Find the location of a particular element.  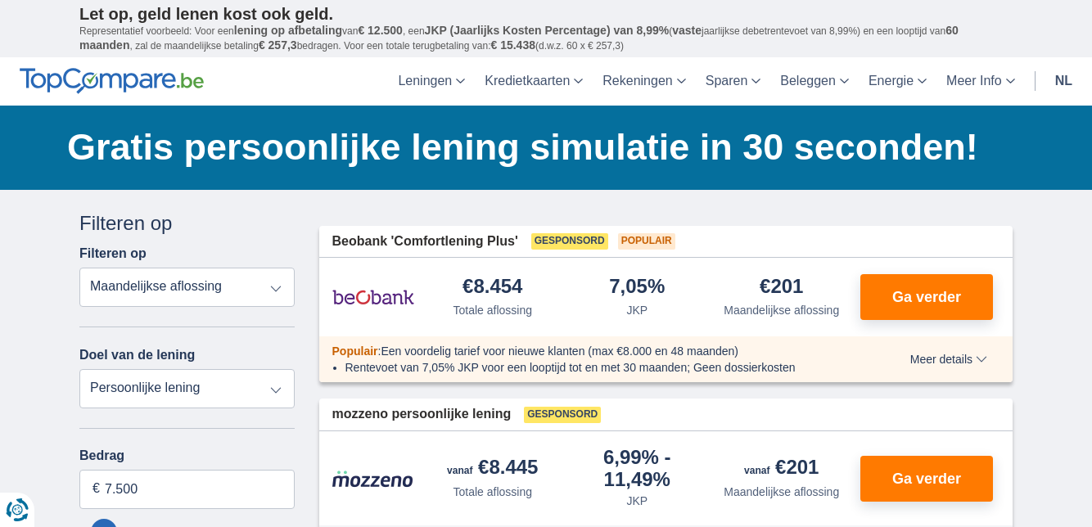

span: mozzeno persoonlijke lening is located at coordinates (422, 414).